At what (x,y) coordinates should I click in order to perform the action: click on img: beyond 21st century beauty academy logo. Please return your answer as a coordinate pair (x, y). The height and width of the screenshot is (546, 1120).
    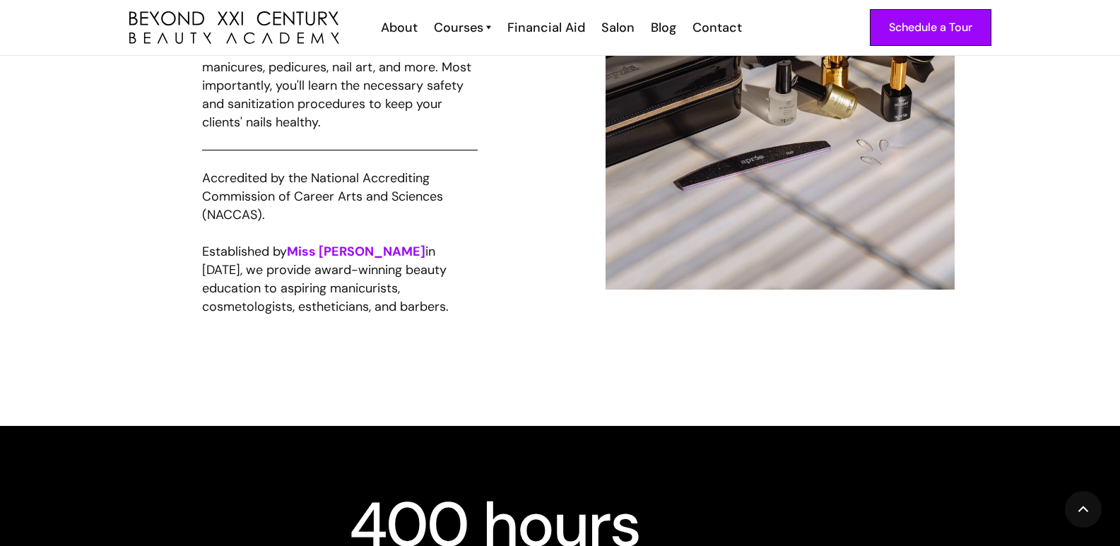
    Looking at the image, I should click on (234, 28).